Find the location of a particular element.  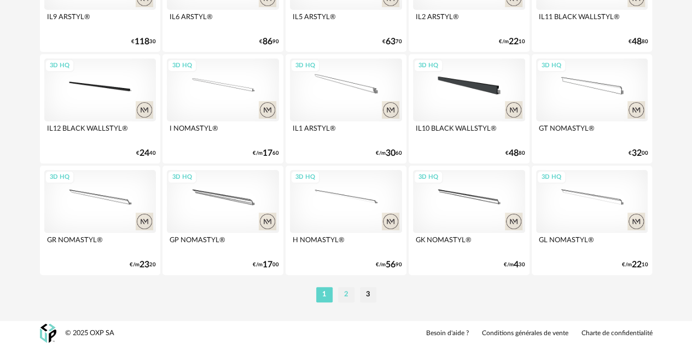

div: € 70 is located at coordinates (392, 42).